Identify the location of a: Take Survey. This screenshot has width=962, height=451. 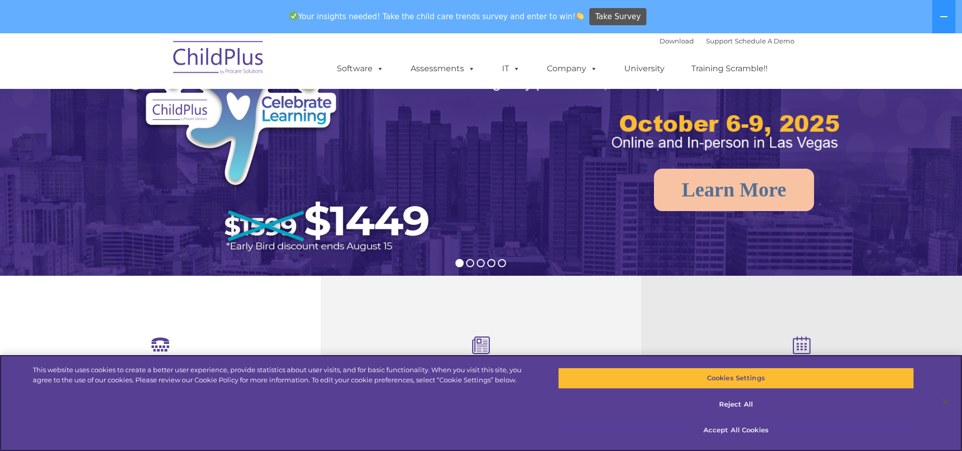
(617, 17).